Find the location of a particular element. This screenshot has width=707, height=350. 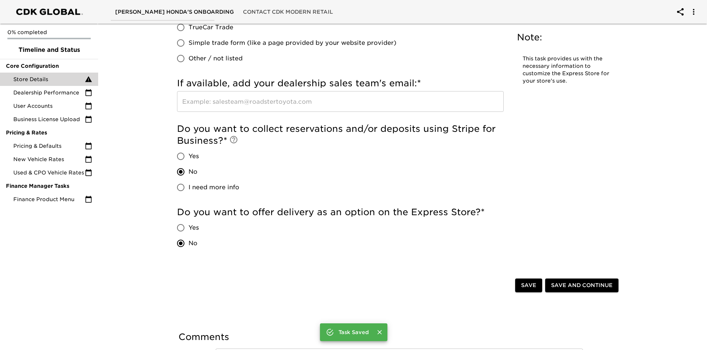

span: User Accounts is located at coordinates (49, 106).